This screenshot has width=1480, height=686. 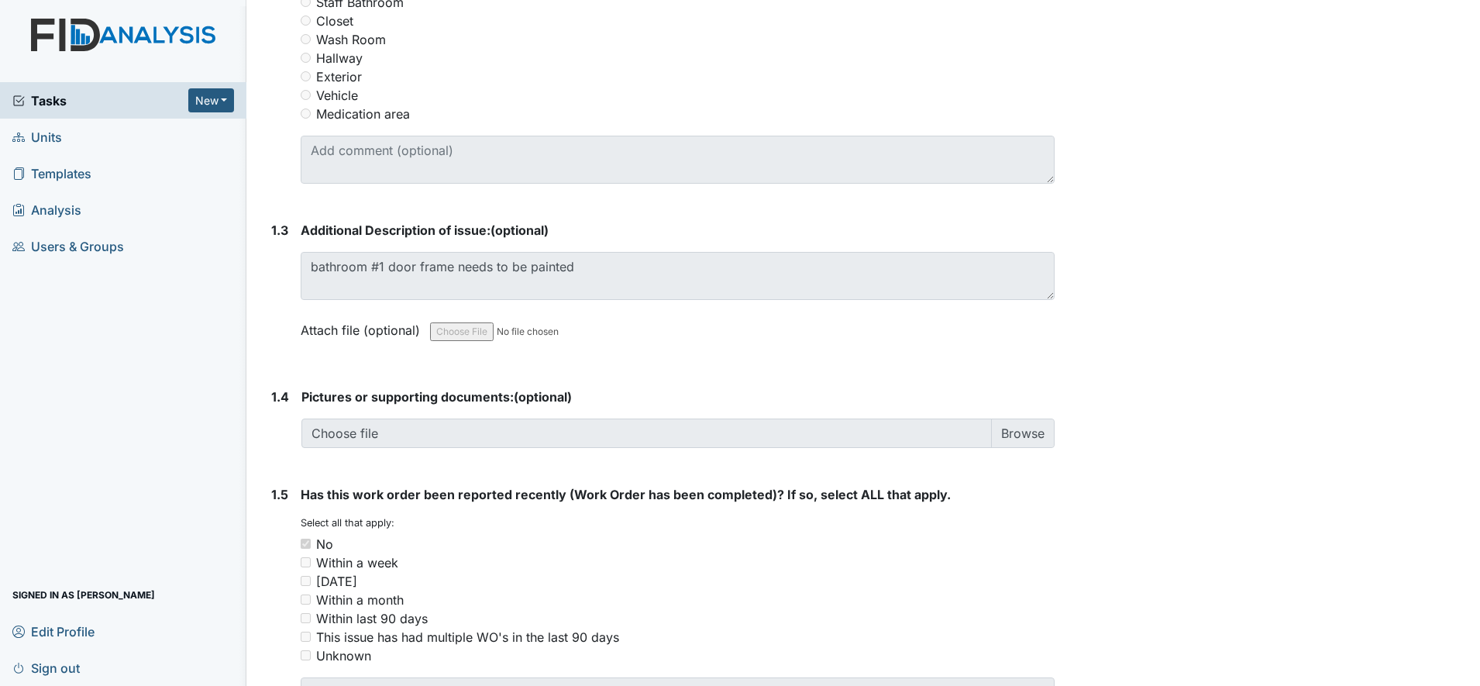 I want to click on div: Unknown, so click(x=343, y=656).